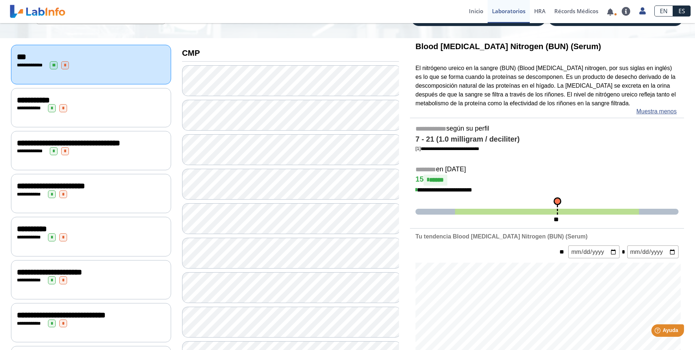 The image size is (695, 350). Describe the element at coordinates (547, 139) in the screenshot. I see `h4: 7 - 21 (1.0 milligram / deciliter)` at that location.